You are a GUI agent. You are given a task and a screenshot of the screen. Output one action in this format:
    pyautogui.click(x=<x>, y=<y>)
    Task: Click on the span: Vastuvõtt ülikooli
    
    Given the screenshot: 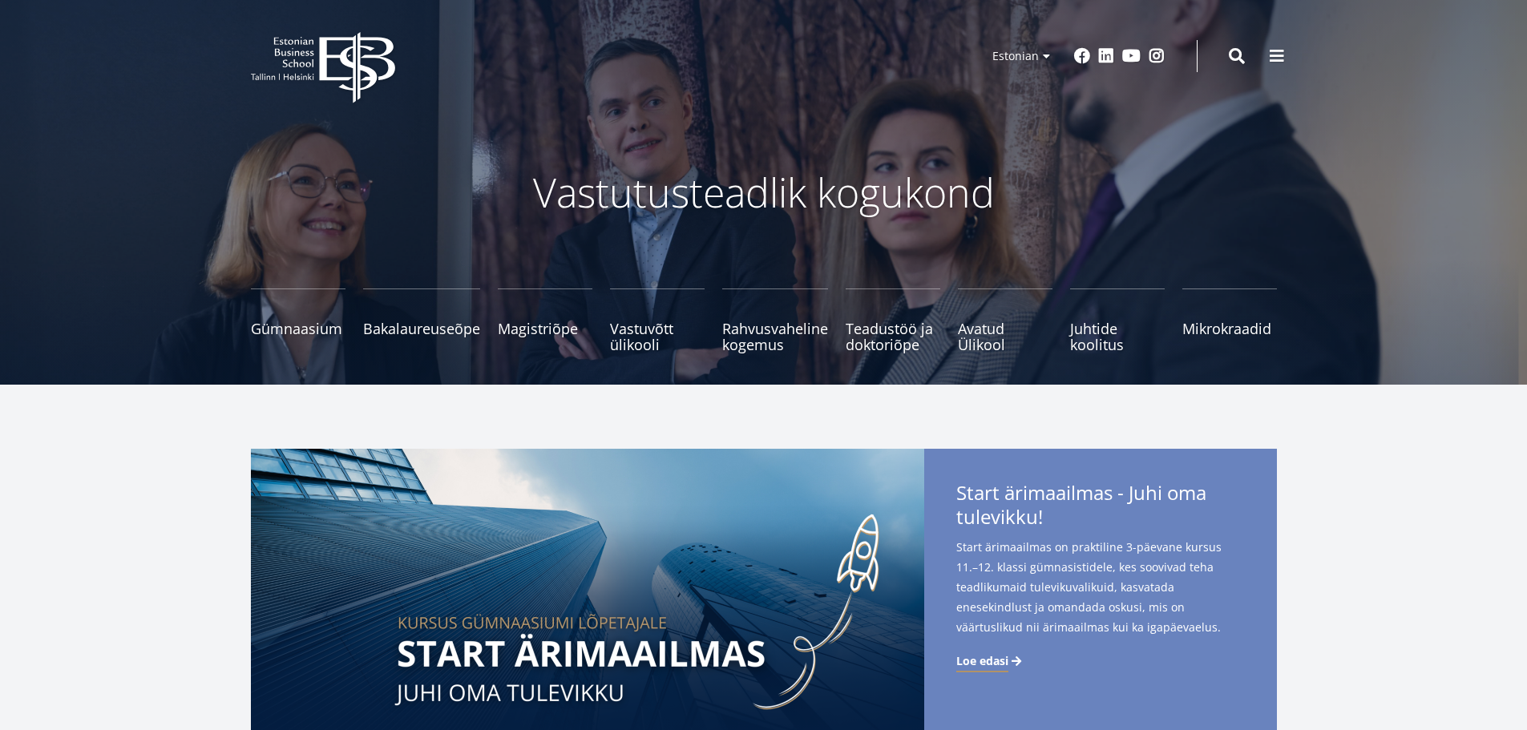 What is the action you would take?
    pyautogui.click(x=657, y=337)
    